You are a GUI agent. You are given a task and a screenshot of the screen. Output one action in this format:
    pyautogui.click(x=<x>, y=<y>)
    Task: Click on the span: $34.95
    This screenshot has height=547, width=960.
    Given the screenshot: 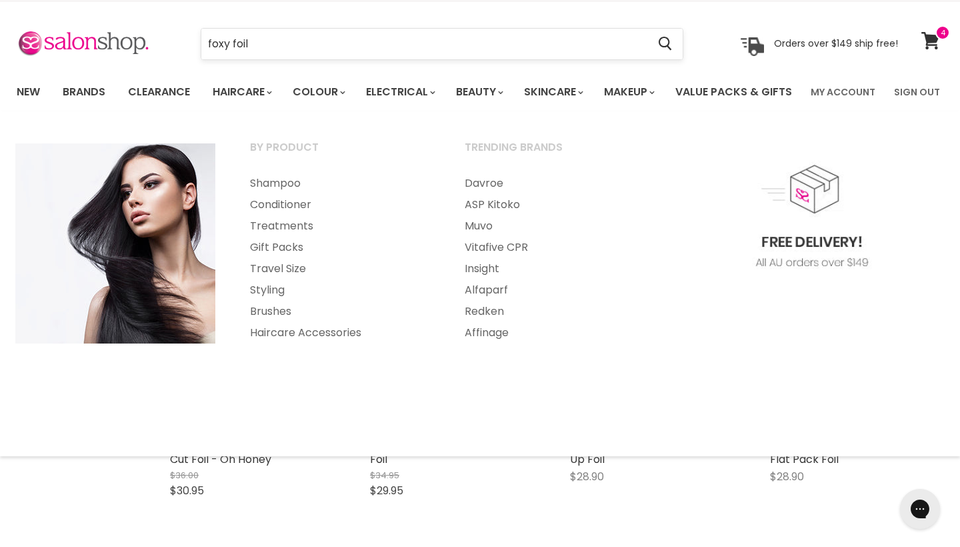 What is the action you would take?
    pyautogui.click(x=385, y=475)
    